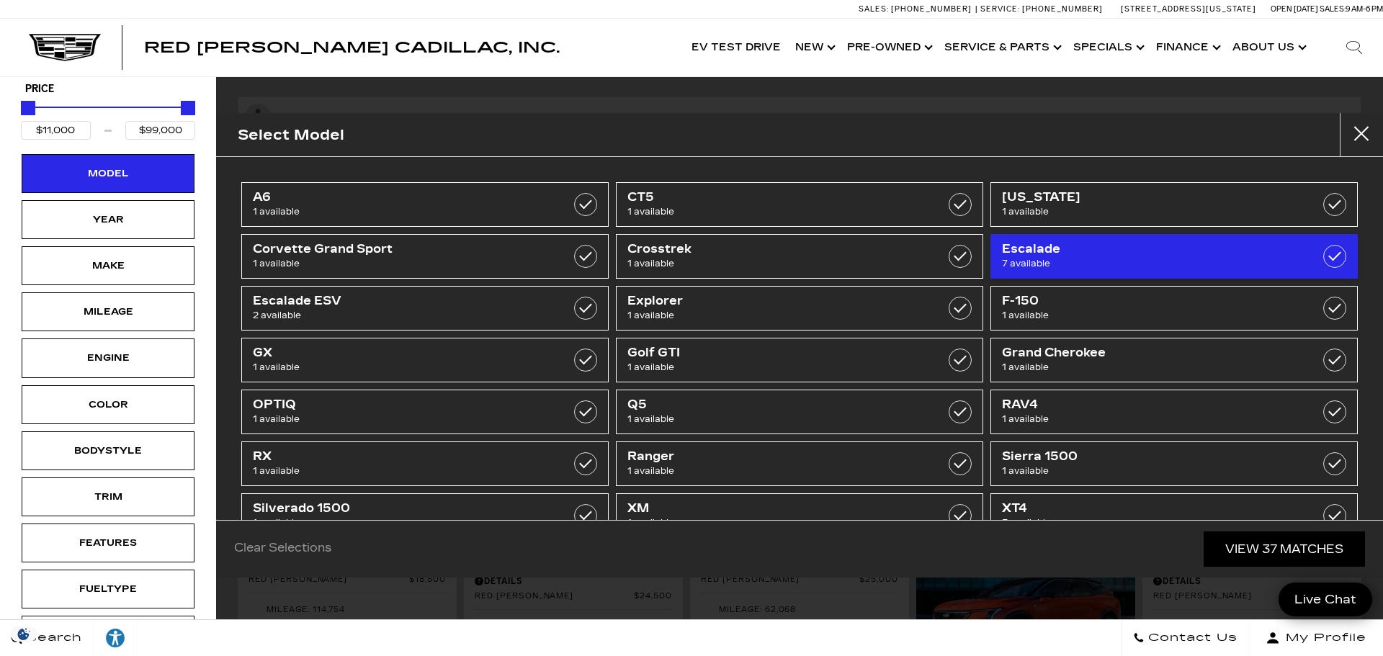 This screenshot has width=1383, height=656. What do you see at coordinates (108, 405) in the screenshot?
I see `div: ColorColor` at bounding box center [108, 405].